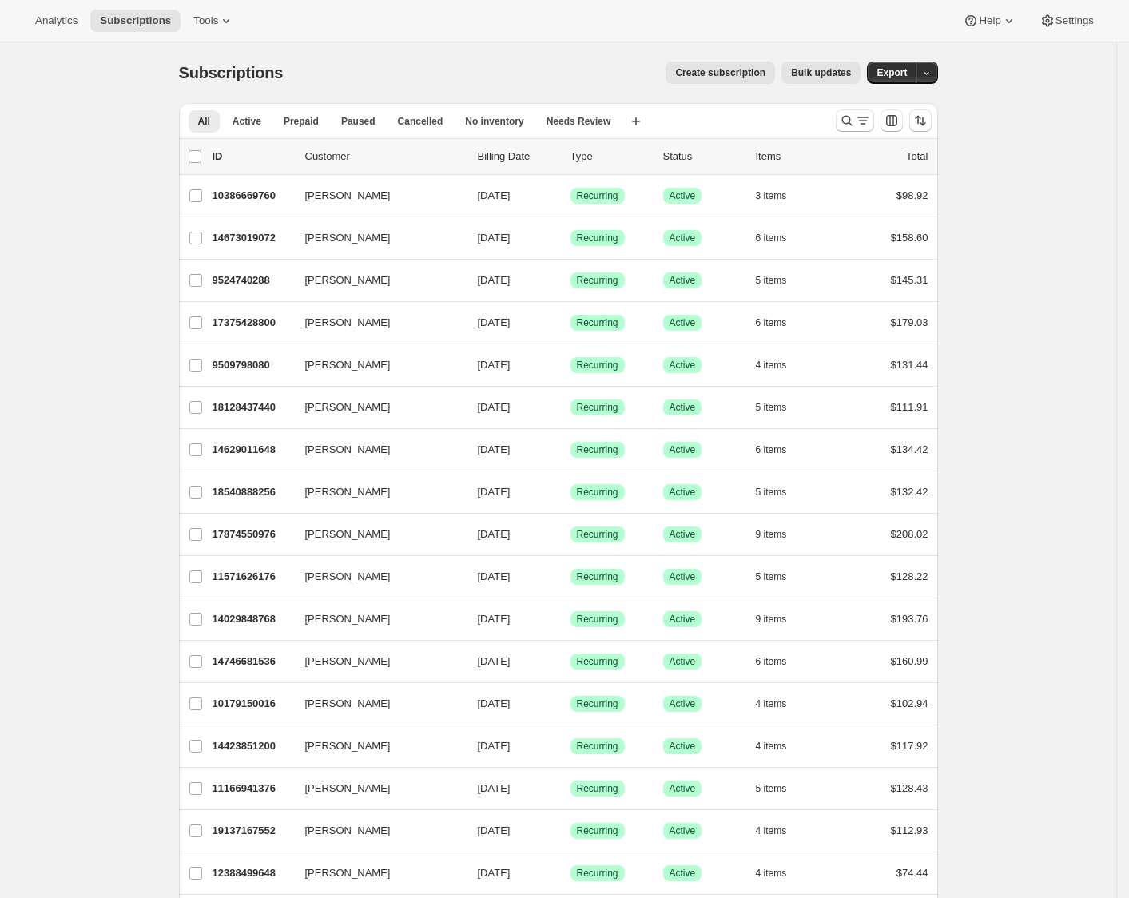 The image size is (1129, 898). What do you see at coordinates (909, 237) in the screenshot?
I see `span: $158.60` at bounding box center [909, 237].